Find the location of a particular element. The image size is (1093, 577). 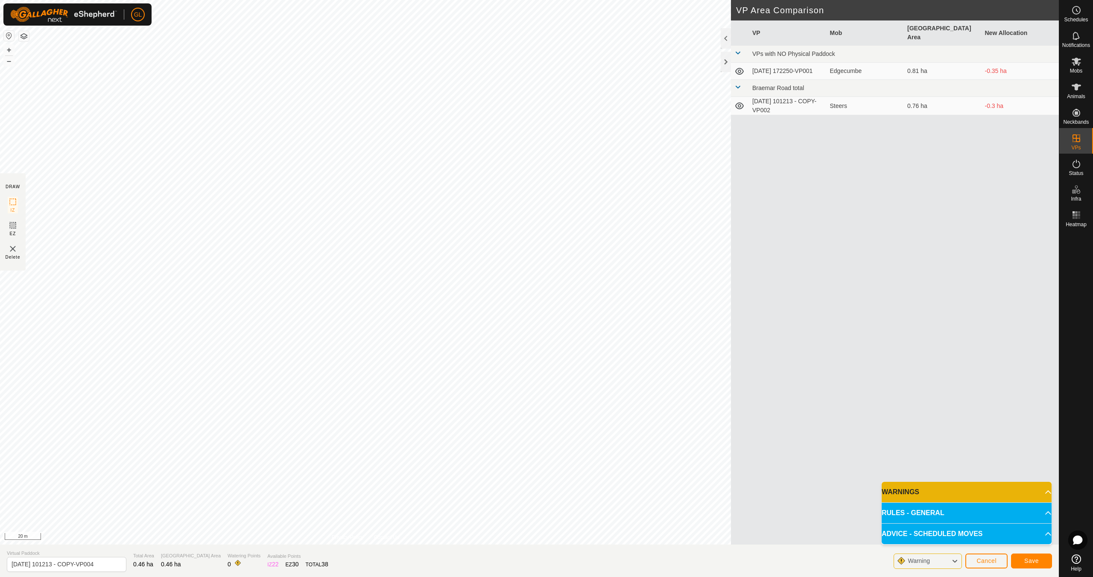

span: Delete is located at coordinates (13, 257).